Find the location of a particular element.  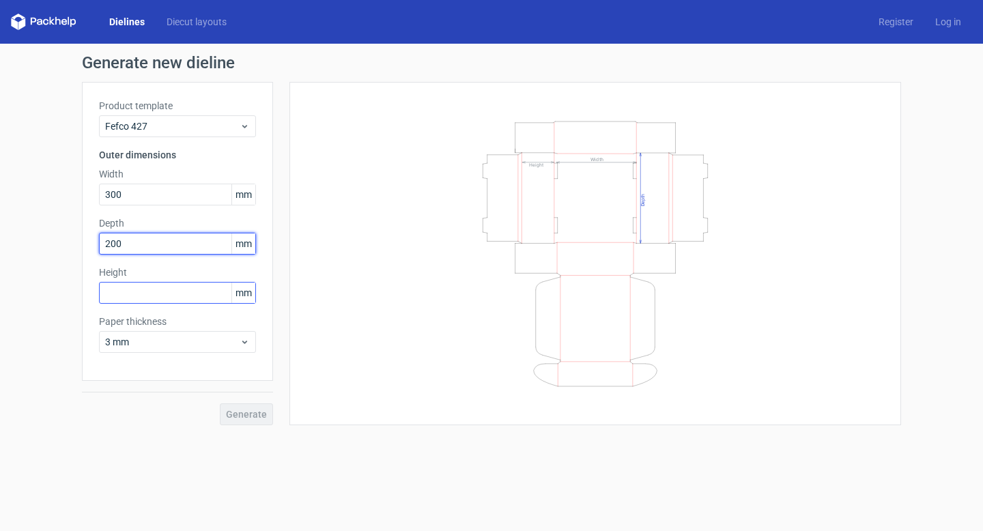

h3: Outer dimensions is located at coordinates (178, 155).